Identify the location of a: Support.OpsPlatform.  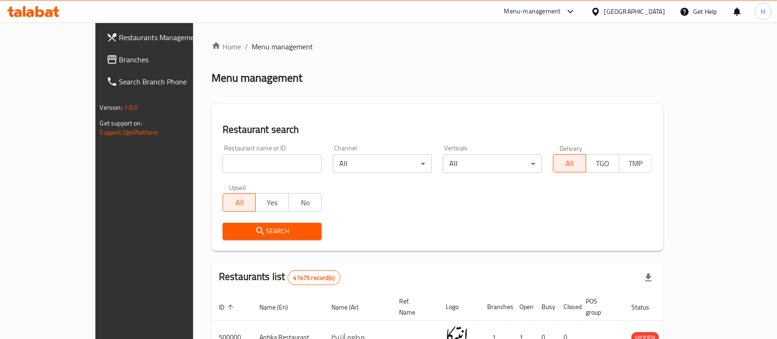
(129, 132).